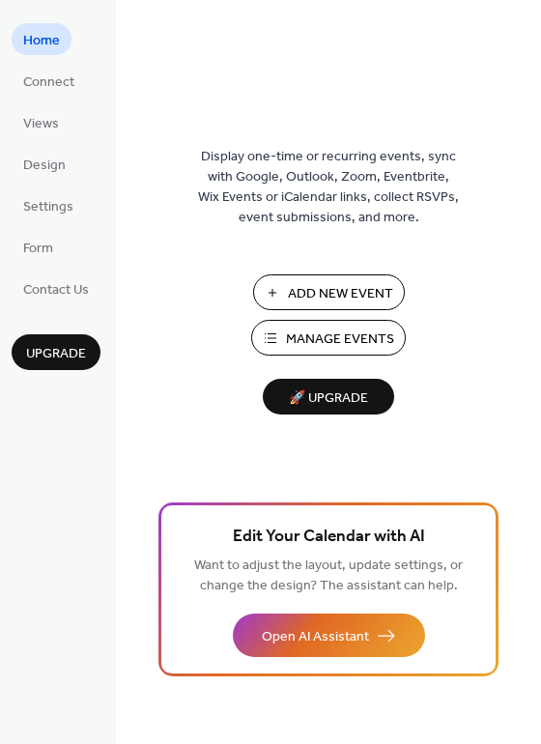 Image resolution: width=541 pixels, height=744 pixels. I want to click on a: Design, so click(44, 163).